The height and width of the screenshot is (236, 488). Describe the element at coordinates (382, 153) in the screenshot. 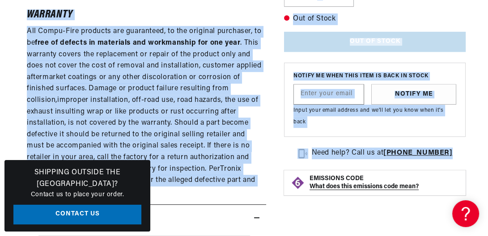

I see `p: Need help? Call us at` at that location.